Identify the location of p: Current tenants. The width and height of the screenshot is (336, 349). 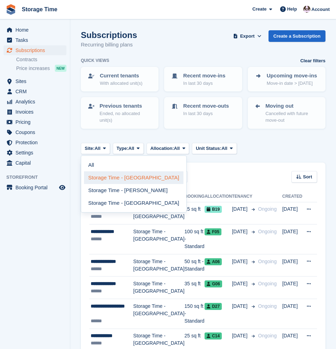
(121, 76).